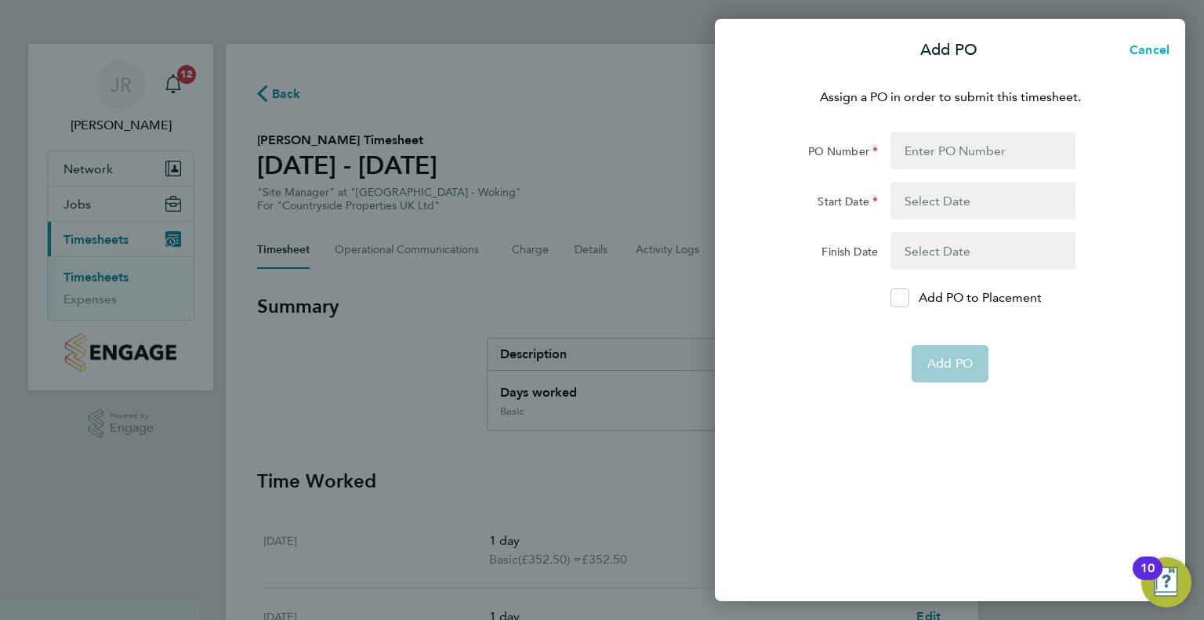 This screenshot has height=620, width=1204. Describe the element at coordinates (980, 298) in the screenshot. I see `p: Add PO to Placement` at that location.